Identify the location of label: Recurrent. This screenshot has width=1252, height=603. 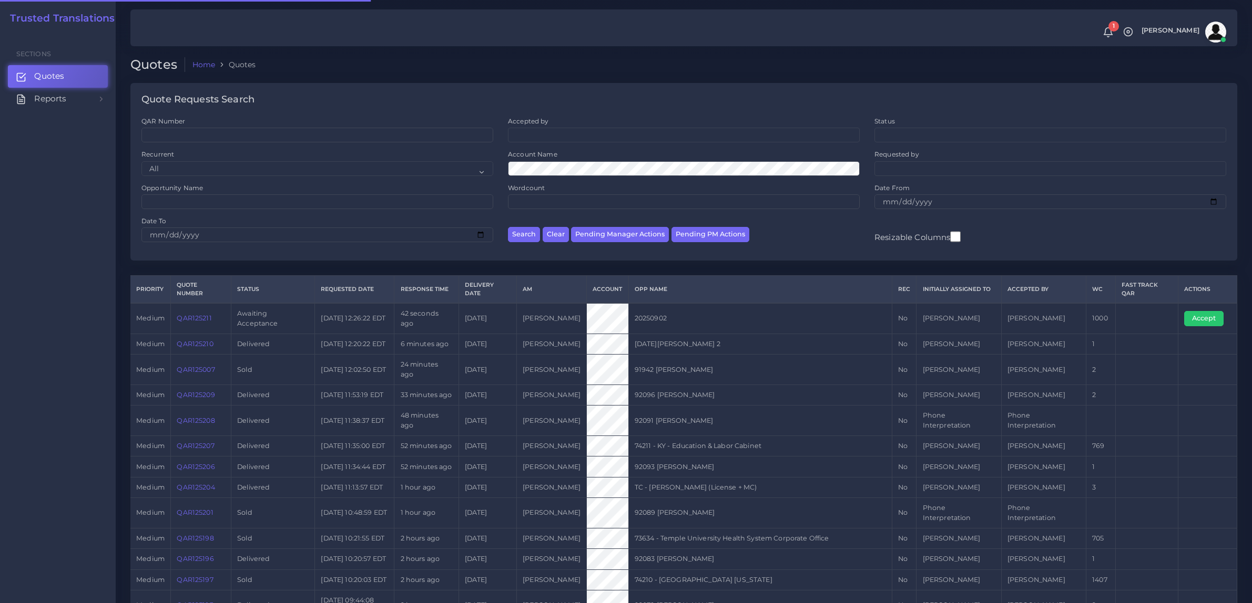
(158, 154).